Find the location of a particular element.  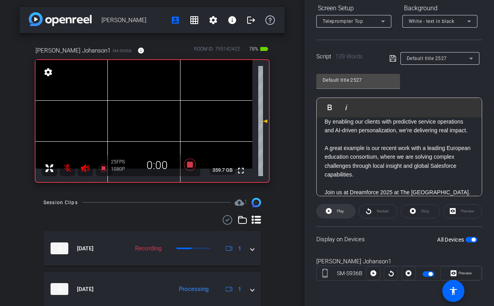

div: Script is located at coordinates (347, 56).